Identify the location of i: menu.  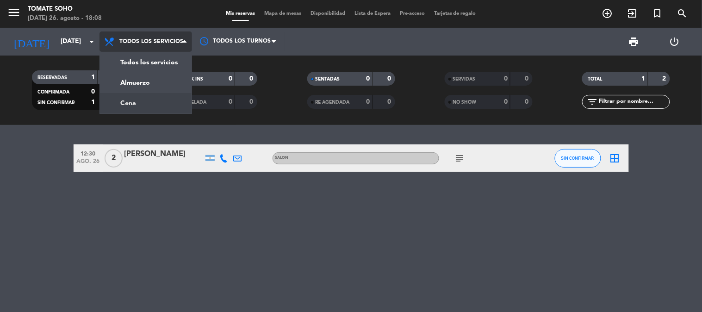
(14, 12).